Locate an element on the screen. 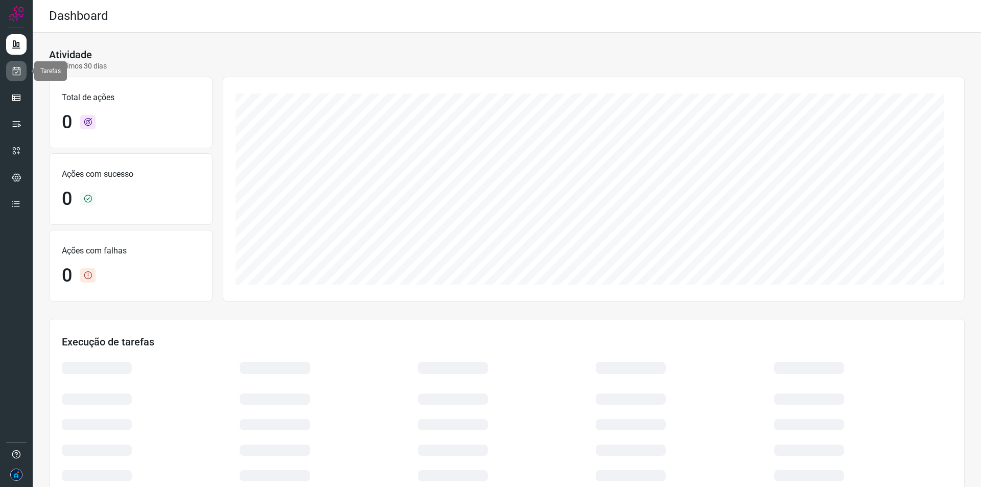 Image resolution: width=981 pixels, height=487 pixels. h3: Atividade is located at coordinates (71, 55).